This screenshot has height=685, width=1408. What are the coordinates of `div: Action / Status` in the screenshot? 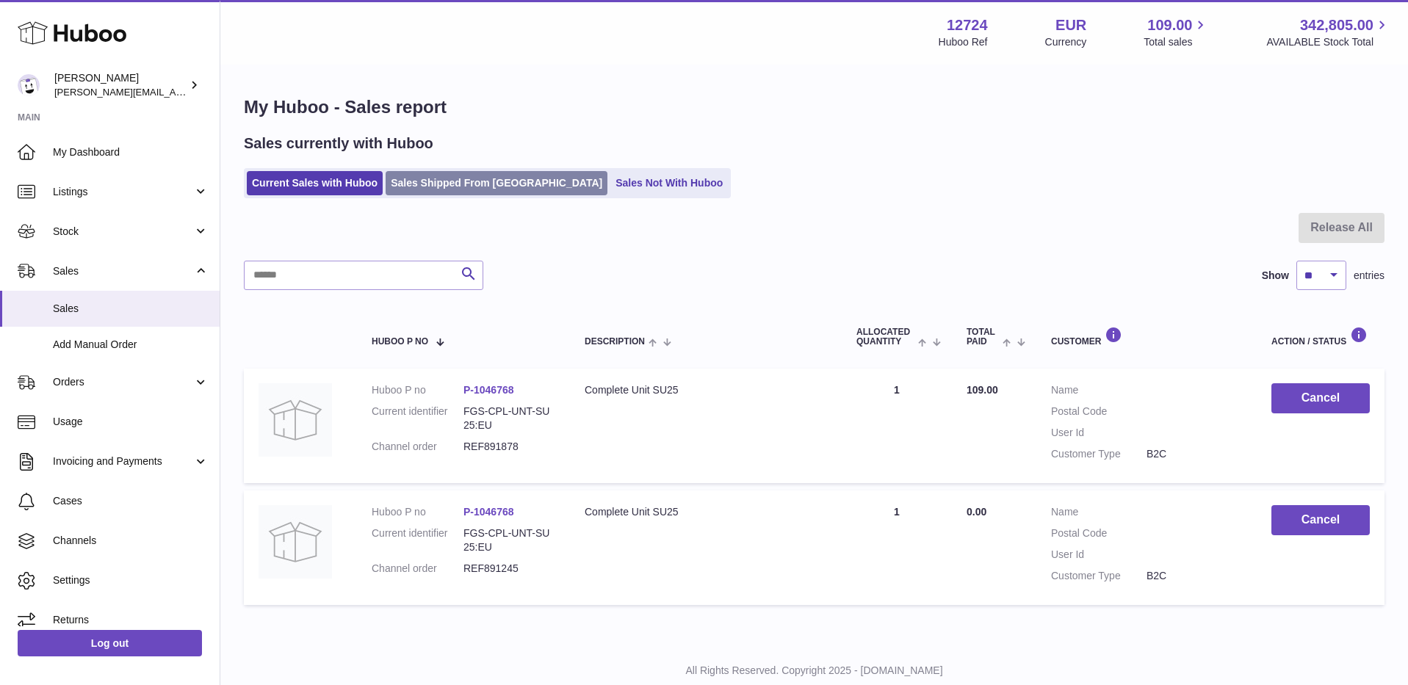 It's located at (1320, 336).